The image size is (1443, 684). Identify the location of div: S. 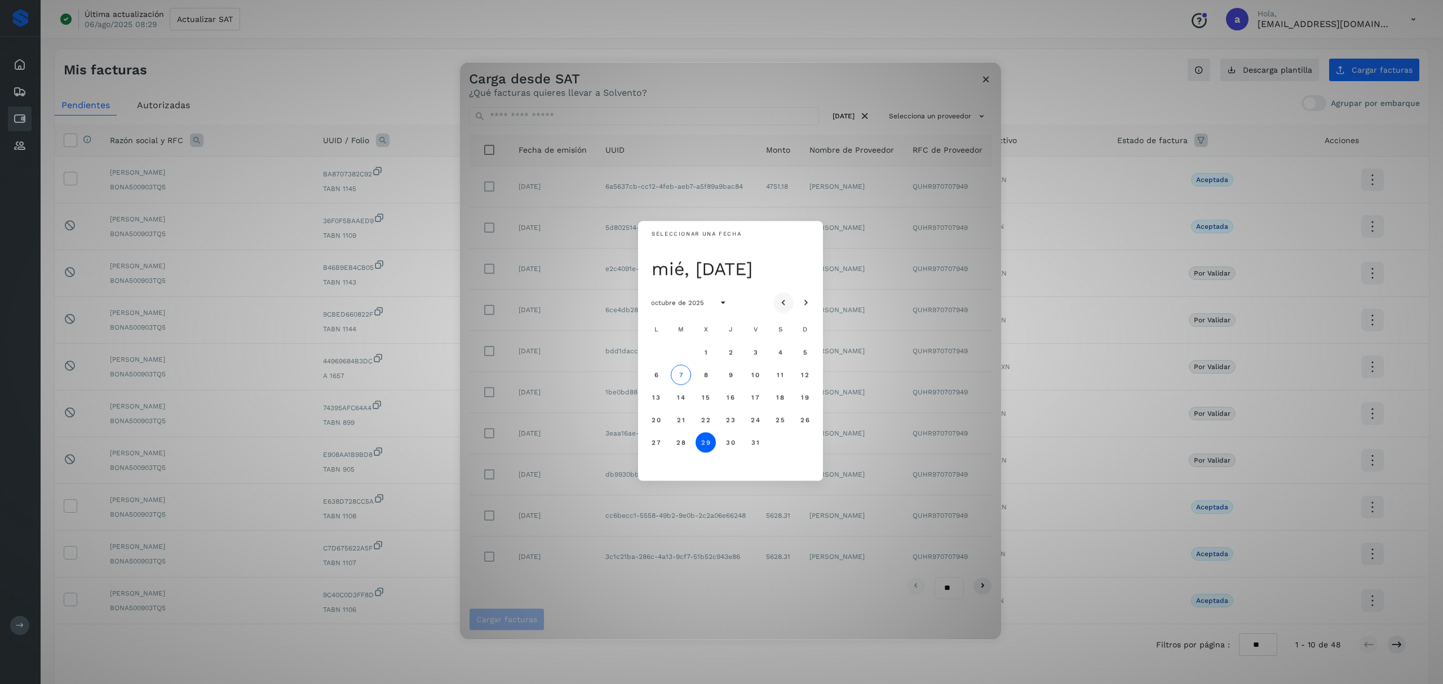
(780, 330).